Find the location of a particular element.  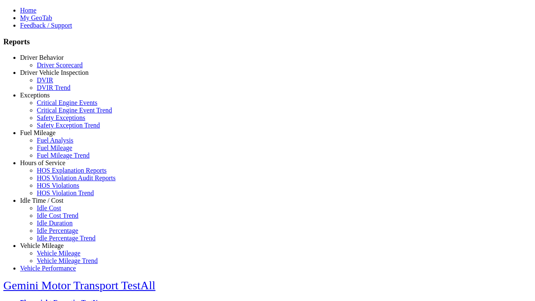

a: Hours of Service is located at coordinates (43, 163).